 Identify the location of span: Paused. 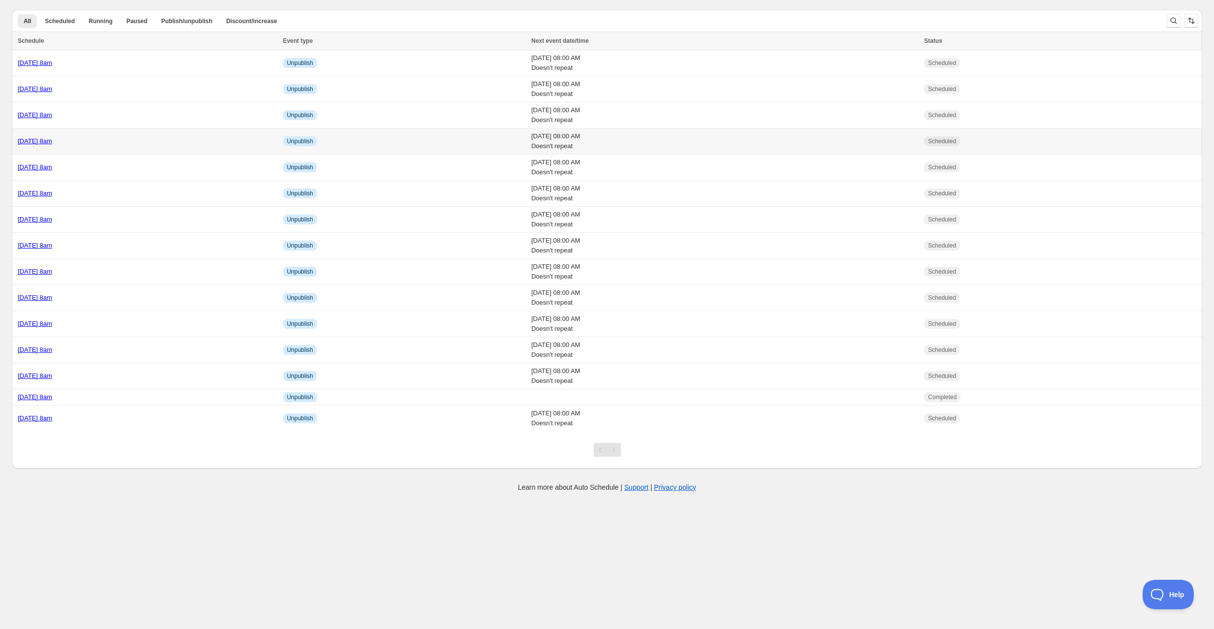
(137, 21).